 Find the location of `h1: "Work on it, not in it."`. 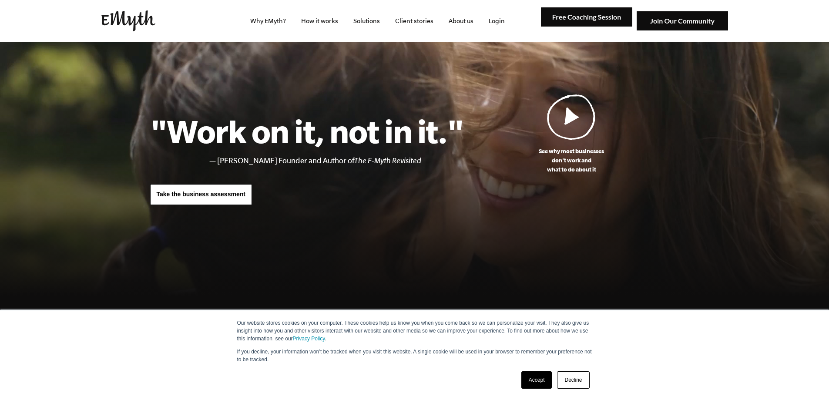

h1: "Work on it, not in it." is located at coordinates (307, 131).